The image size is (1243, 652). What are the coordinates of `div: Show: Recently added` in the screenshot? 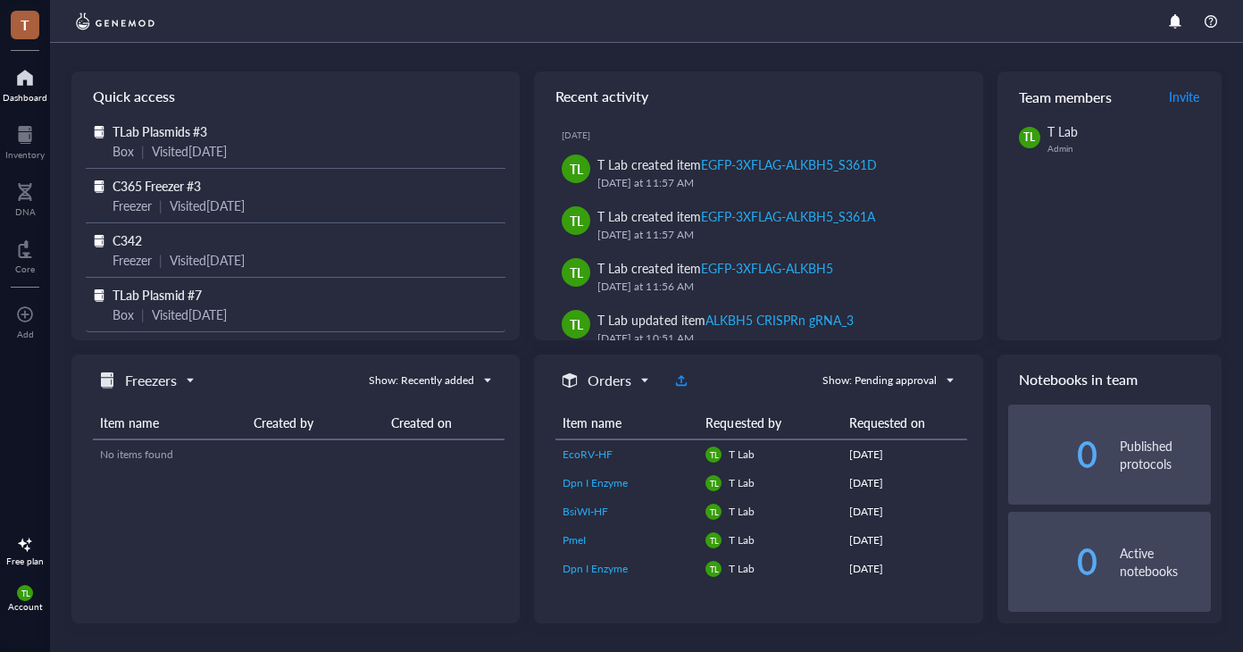 It's located at (422, 380).